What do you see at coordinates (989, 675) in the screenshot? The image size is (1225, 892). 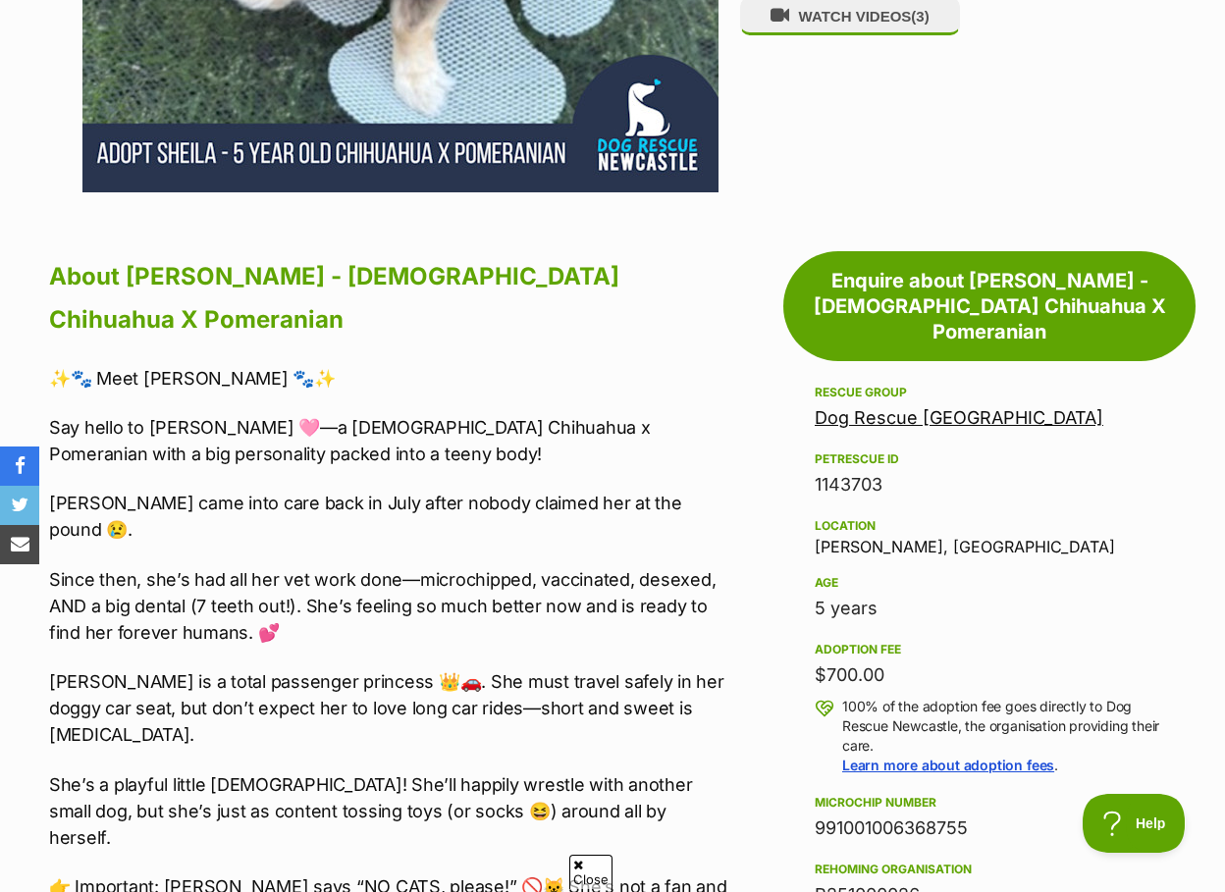 I see `div: $700.00` at bounding box center [989, 675].